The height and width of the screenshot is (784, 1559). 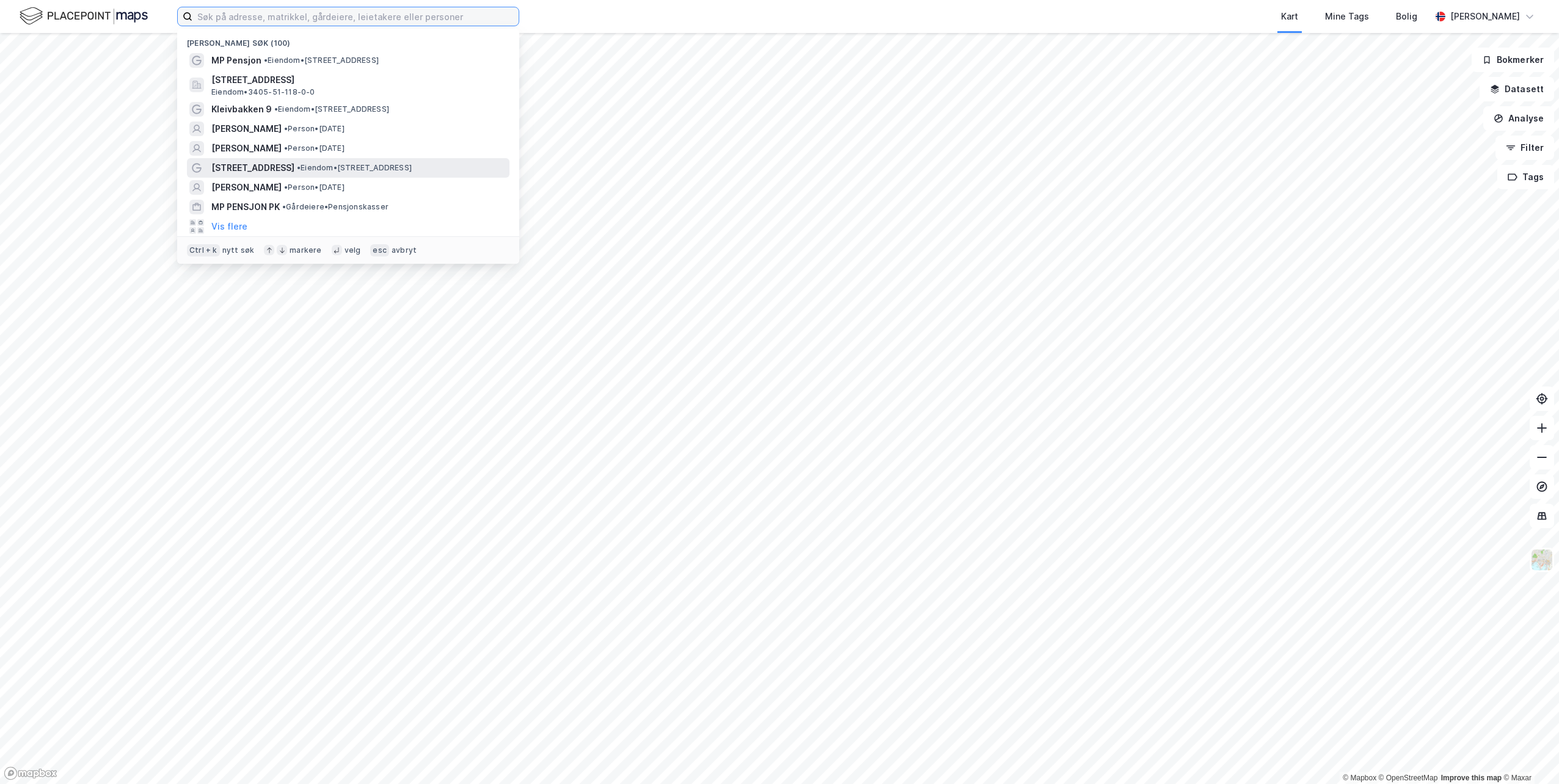 What do you see at coordinates (404, 250) in the screenshot?
I see `div: avbryt` at bounding box center [404, 250].